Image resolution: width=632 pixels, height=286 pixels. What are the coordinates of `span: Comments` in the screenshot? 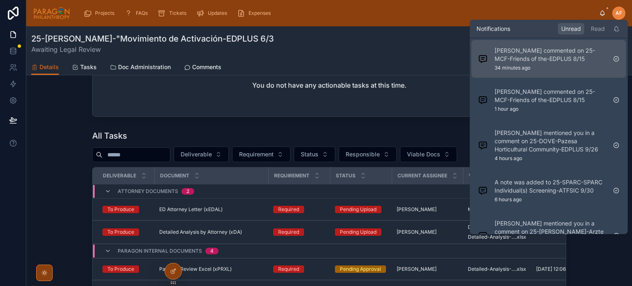 It's located at (206, 67).